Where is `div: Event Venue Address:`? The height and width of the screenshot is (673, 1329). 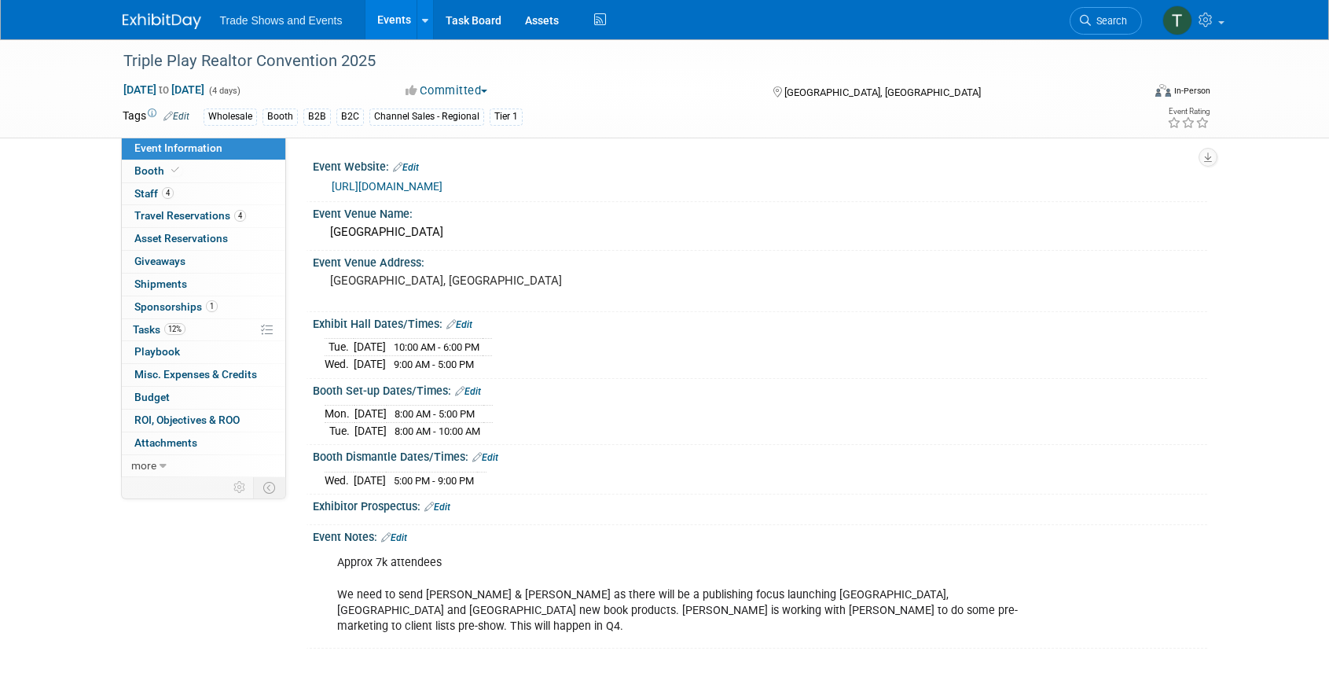 div: Event Venue Address: is located at coordinates (760, 260).